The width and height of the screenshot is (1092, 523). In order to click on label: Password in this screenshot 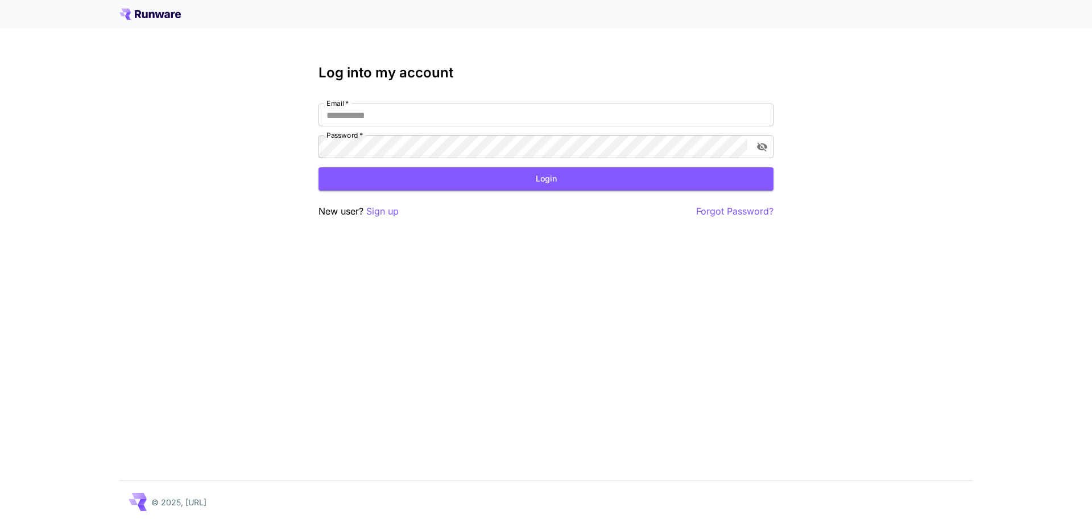, I will do `click(345, 135)`.